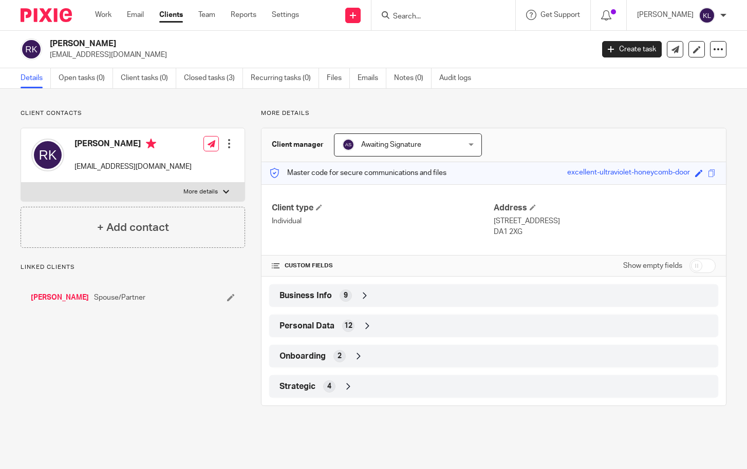 Image resolution: width=747 pixels, height=469 pixels. Describe the element at coordinates (605, 208) in the screenshot. I see `h4: Address` at that location.